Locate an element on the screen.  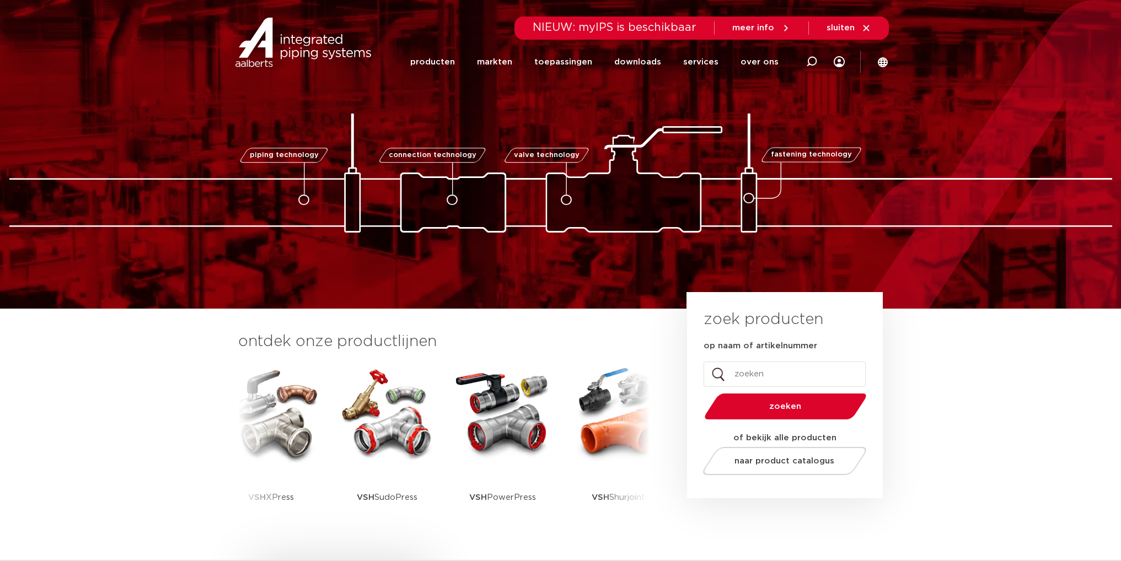
a: downloads is located at coordinates (637, 62).